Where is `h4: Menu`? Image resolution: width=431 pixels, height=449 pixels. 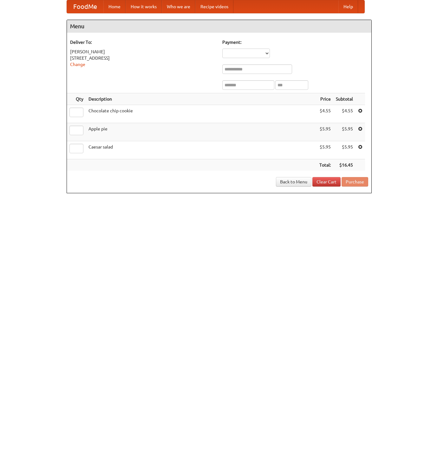
h4: Menu is located at coordinates (219, 26).